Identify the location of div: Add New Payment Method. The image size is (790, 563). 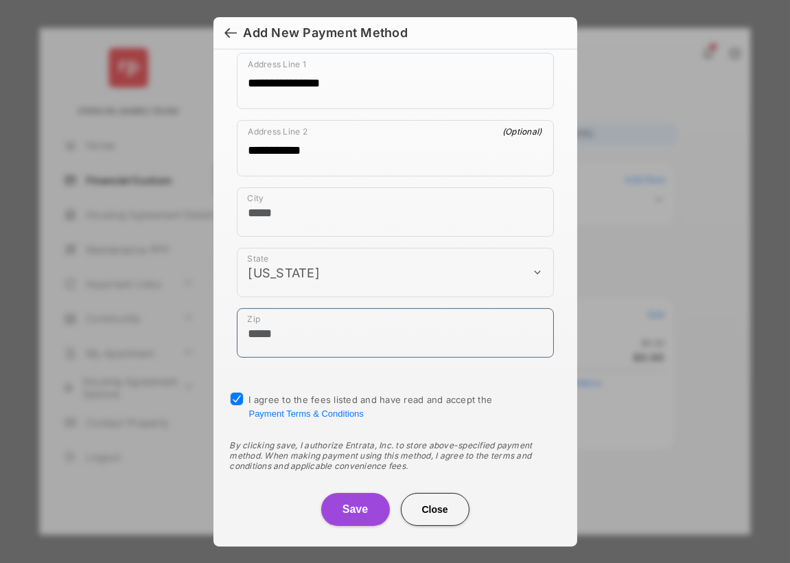
(325, 33).